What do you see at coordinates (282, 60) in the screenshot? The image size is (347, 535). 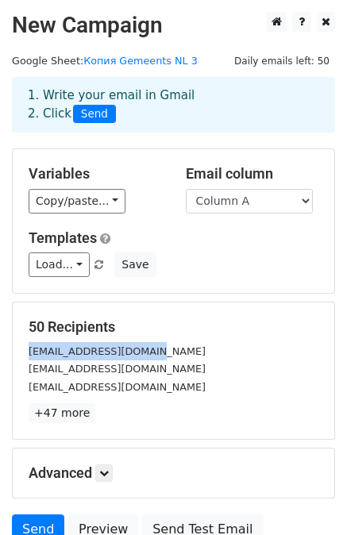 I see `a: Daily emails left: 50` at bounding box center [282, 60].